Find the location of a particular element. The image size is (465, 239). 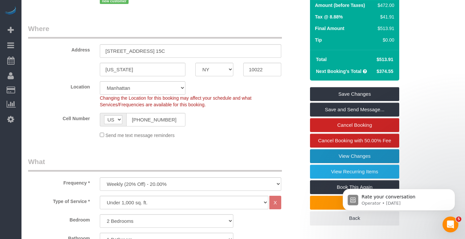

span: Changing the Location for this booking may affect your schedule and what Services/Frequencies are... is located at coordinates (176, 102).